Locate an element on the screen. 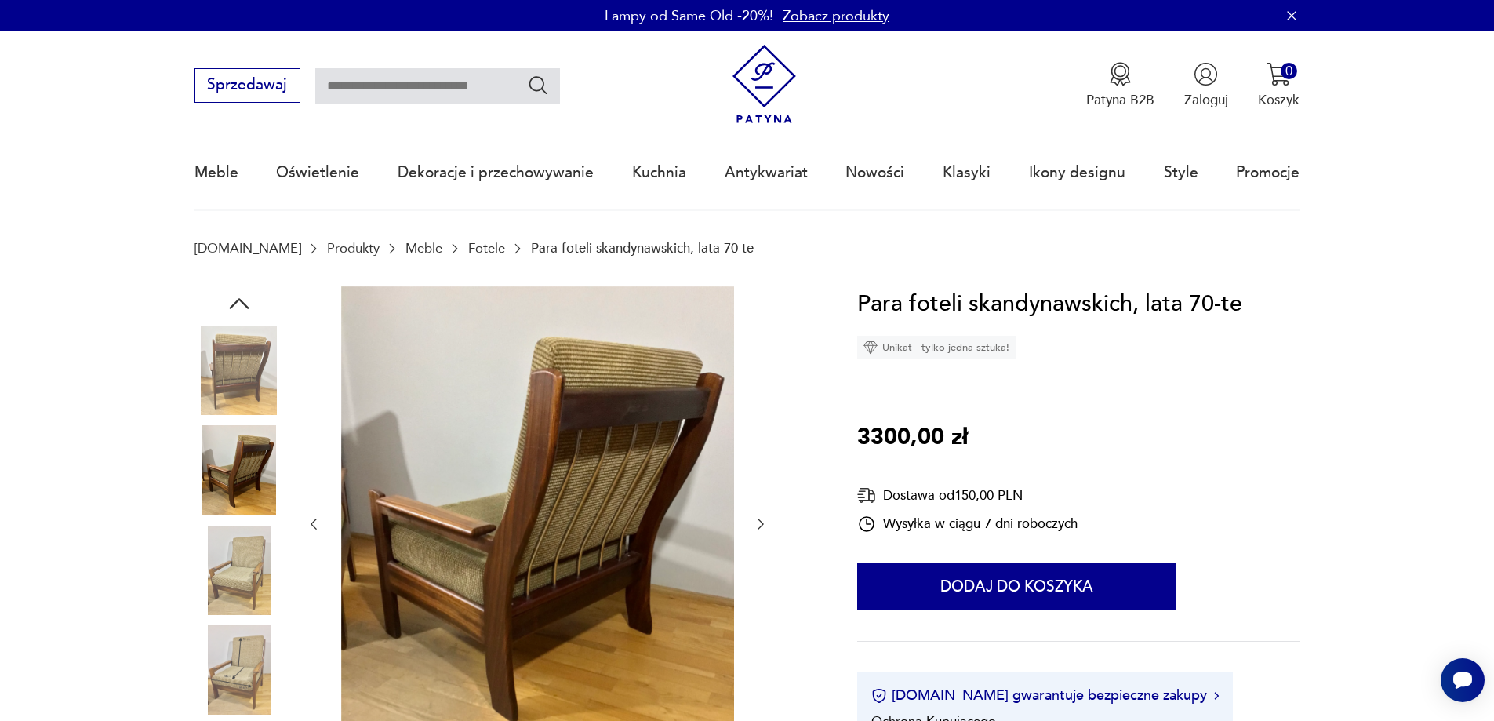 The width and height of the screenshot is (1494, 721). button: Patyna B2B is located at coordinates (1120, 85).